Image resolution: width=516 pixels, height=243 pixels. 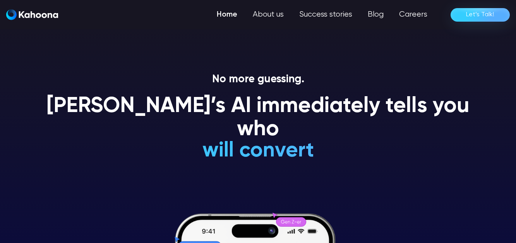 What do you see at coordinates (227, 15) in the screenshot?
I see `a: Home` at bounding box center [227, 15].